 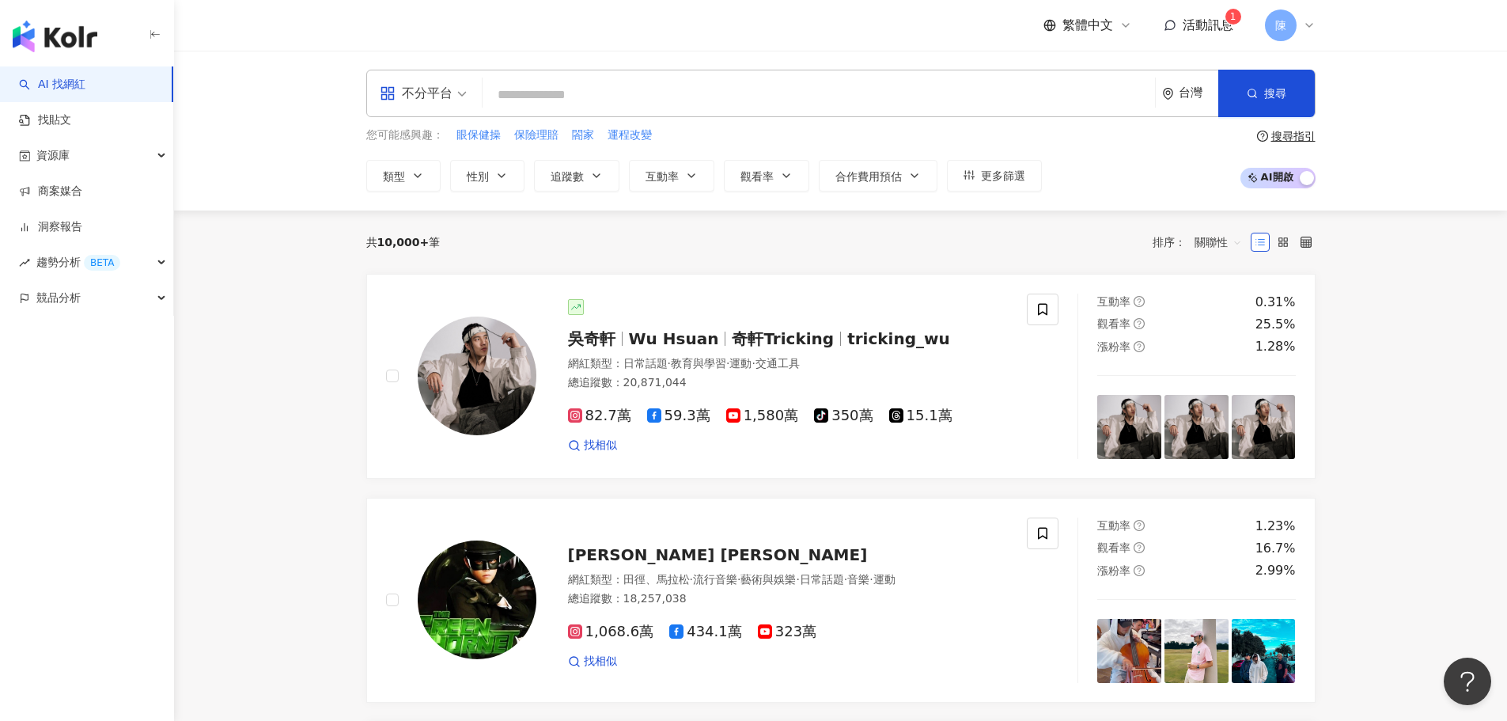 I want to click on span: 田徑、馬拉松, so click(x=657, y=579).